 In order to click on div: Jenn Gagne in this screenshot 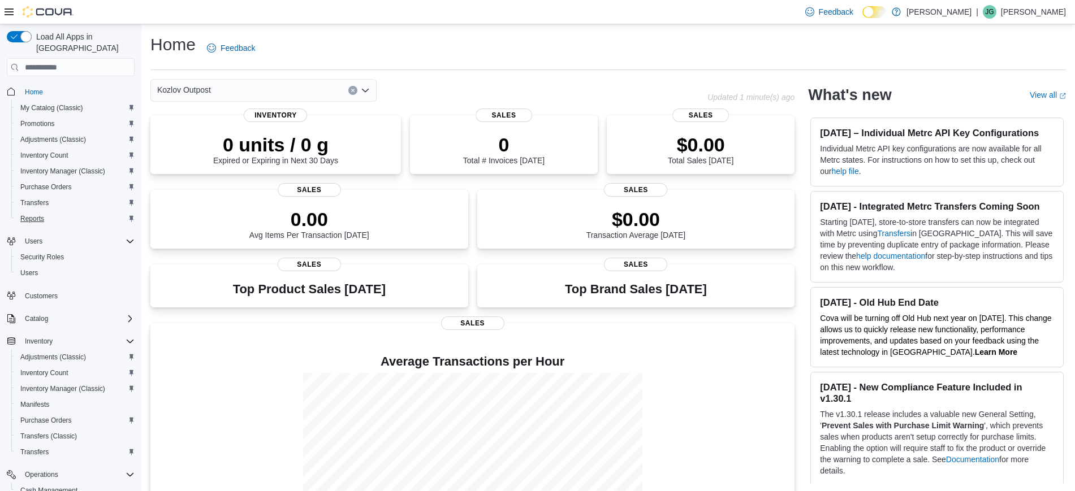, I will do `click(989, 12)`.